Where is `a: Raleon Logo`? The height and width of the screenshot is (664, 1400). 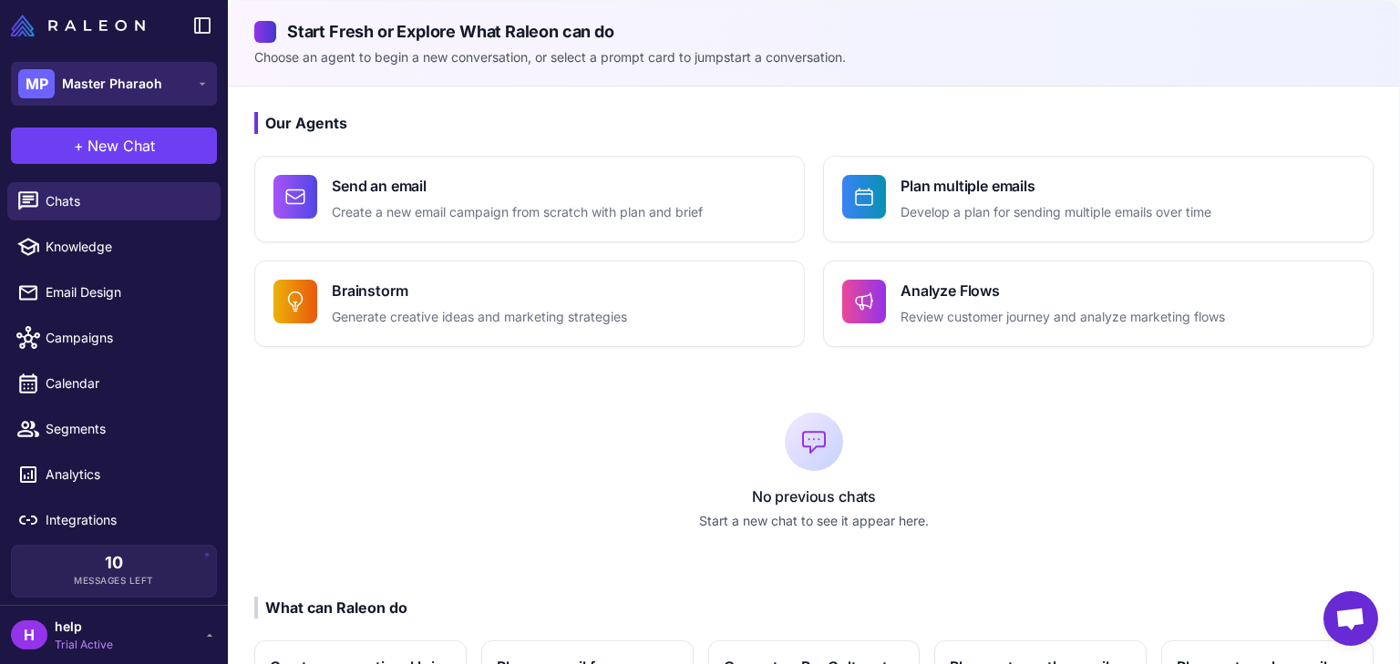 a: Raleon Logo is located at coordinates (81, 26).